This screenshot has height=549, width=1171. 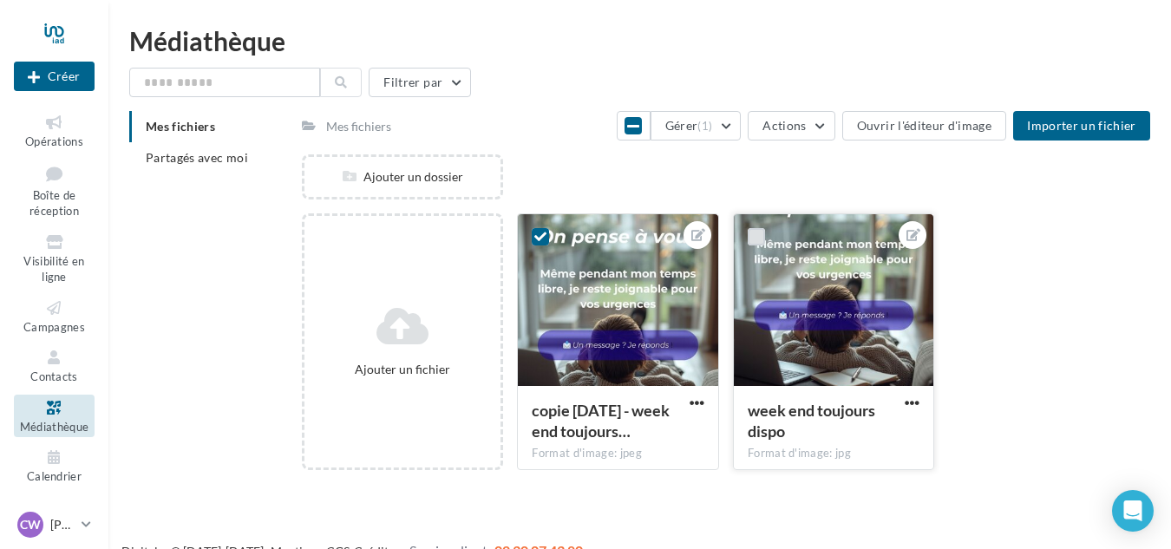 What do you see at coordinates (791, 126) in the screenshot?
I see `button: Actions` at bounding box center [791, 126].